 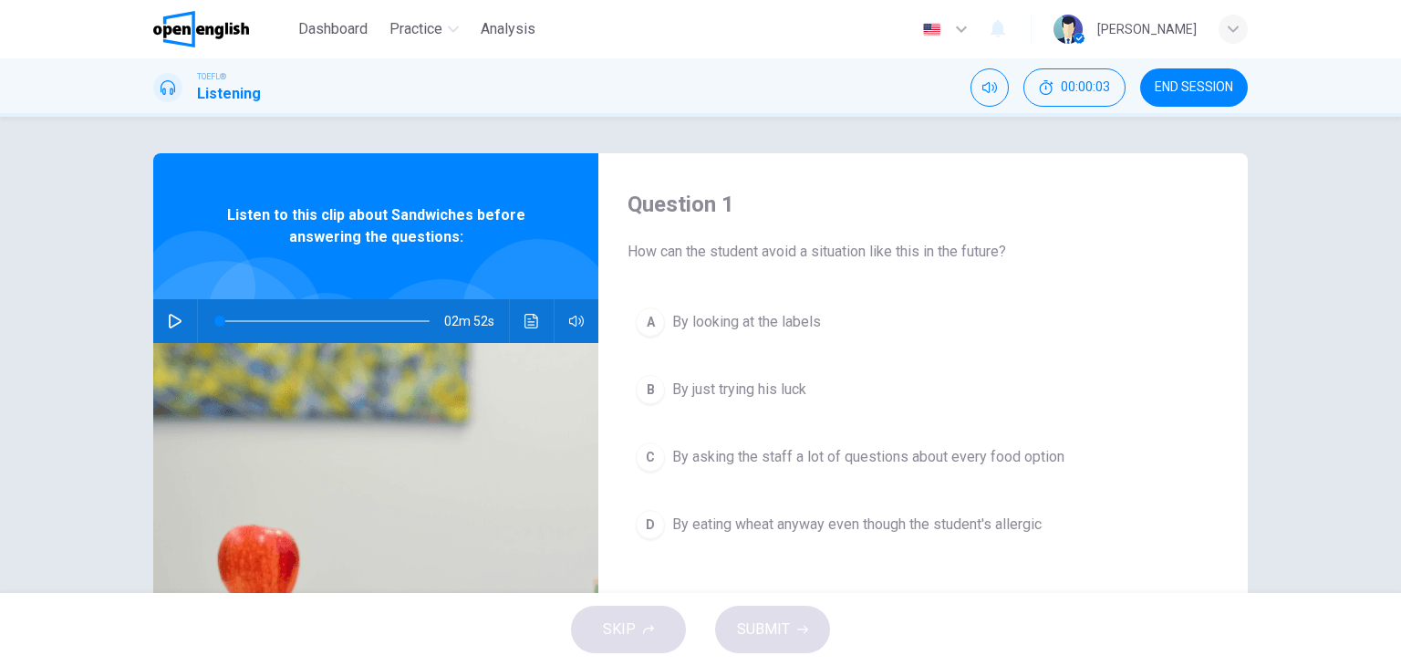 I want to click on button: Dashboard, so click(x=333, y=29).